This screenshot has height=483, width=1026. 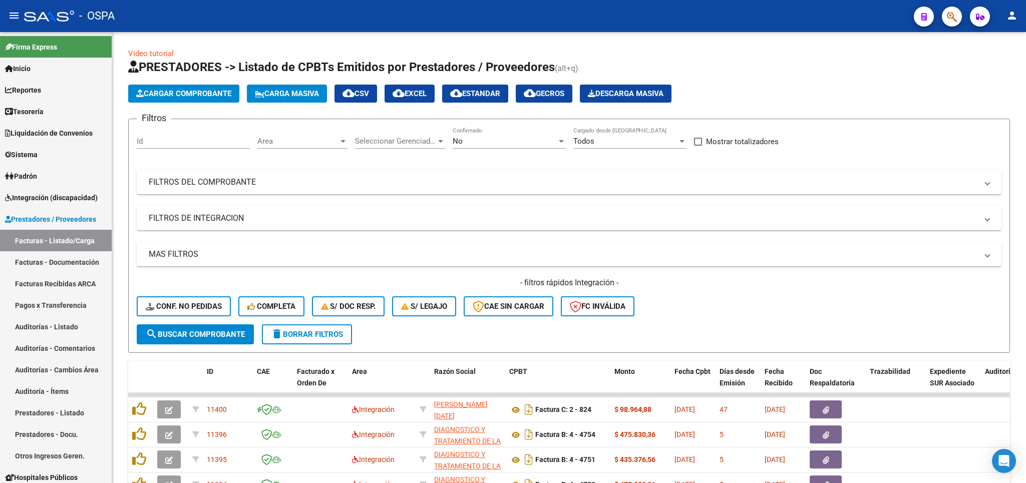 I want to click on span: Razón Social, so click(x=455, y=372).